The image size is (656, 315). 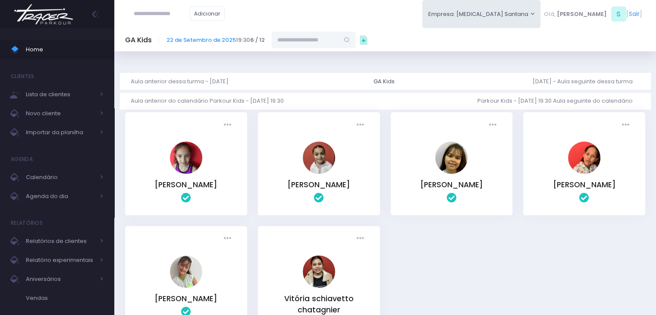 I want to click on img: Marianne Damasceno, so click(x=451, y=157).